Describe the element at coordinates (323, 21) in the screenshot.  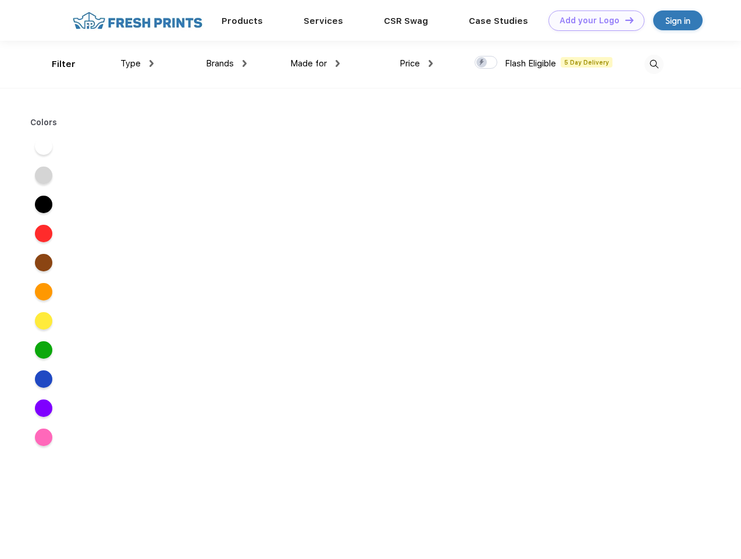
I see `a: Services` at that location.